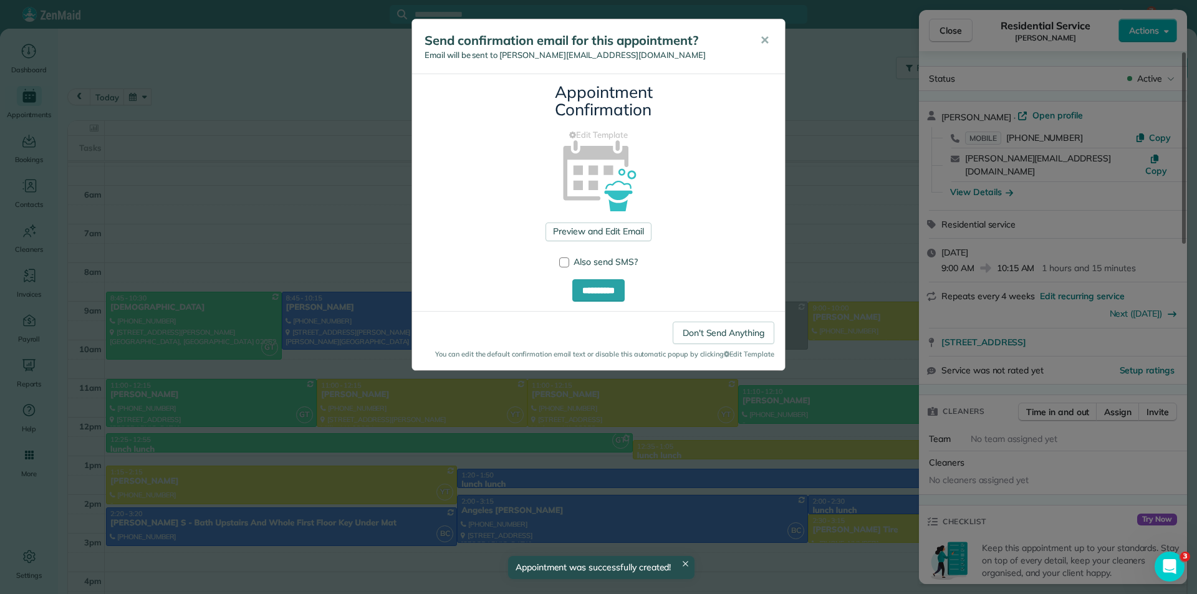 Image resolution: width=1197 pixels, height=594 pixels. What do you see at coordinates (598, 354) in the screenshot?
I see `small: You can edit the default confirmation email text or disable this automatic popup by clicking Edit...` at bounding box center [598, 354].